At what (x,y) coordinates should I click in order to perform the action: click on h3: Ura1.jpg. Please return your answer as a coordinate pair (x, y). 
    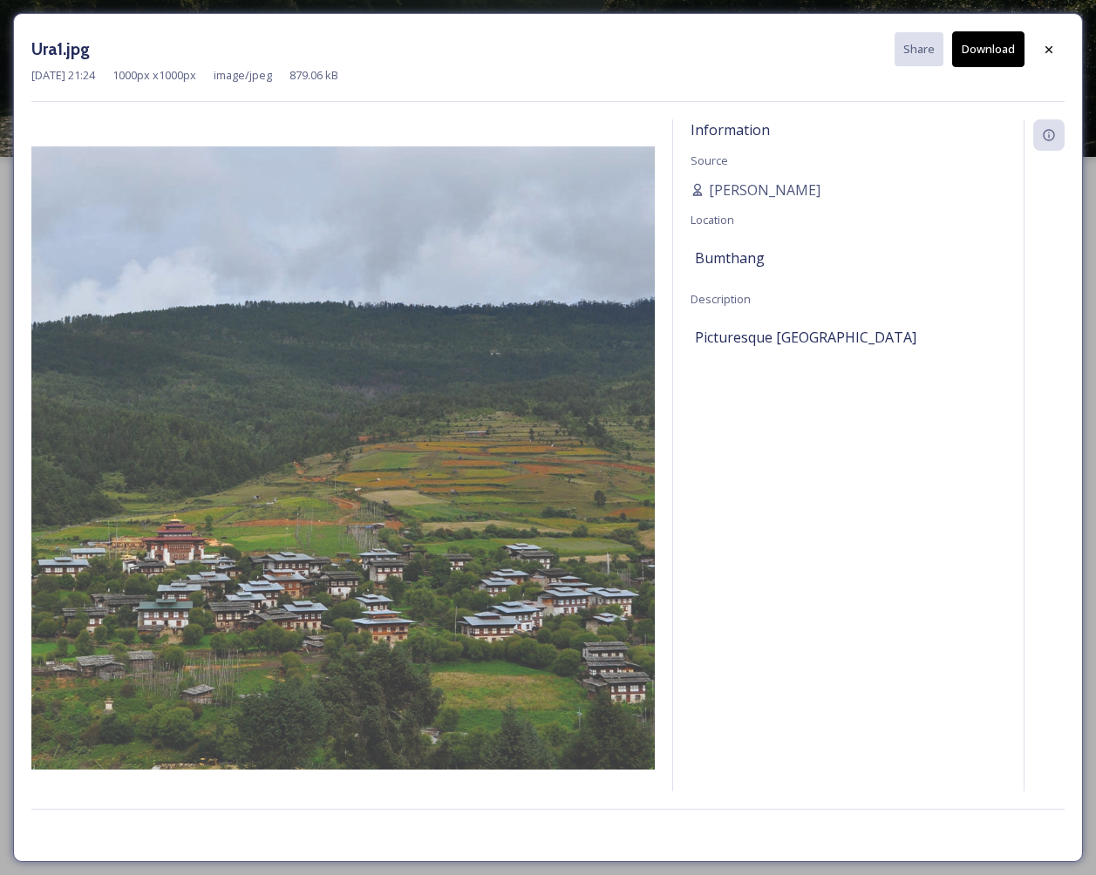
    Looking at the image, I should click on (60, 49).